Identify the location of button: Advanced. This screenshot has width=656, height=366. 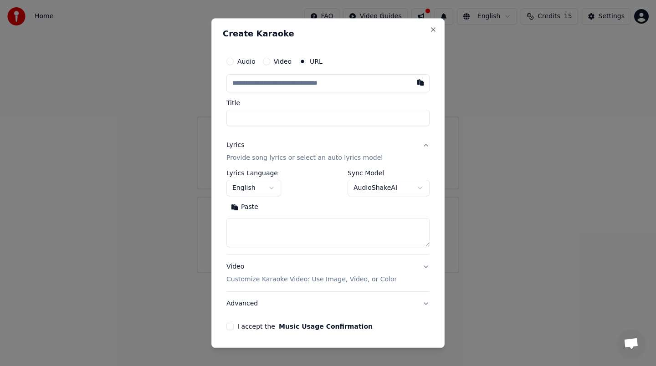
(328, 304).